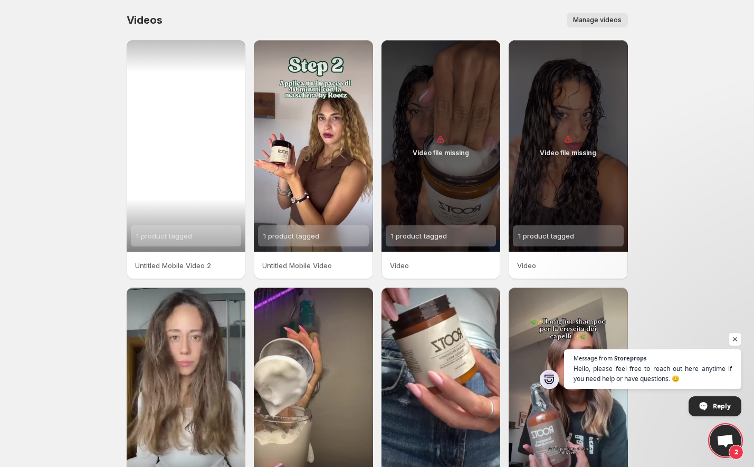  Describe the element at coordinates (598, 20) in the screenshot. I see `span: Manage videos` at that location.